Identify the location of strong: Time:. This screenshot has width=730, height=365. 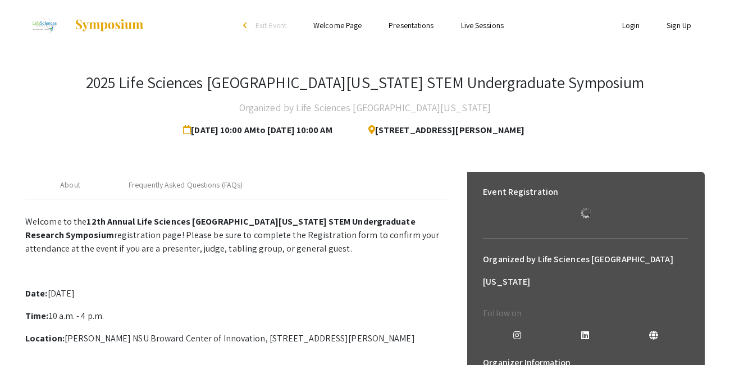
(37, 316).